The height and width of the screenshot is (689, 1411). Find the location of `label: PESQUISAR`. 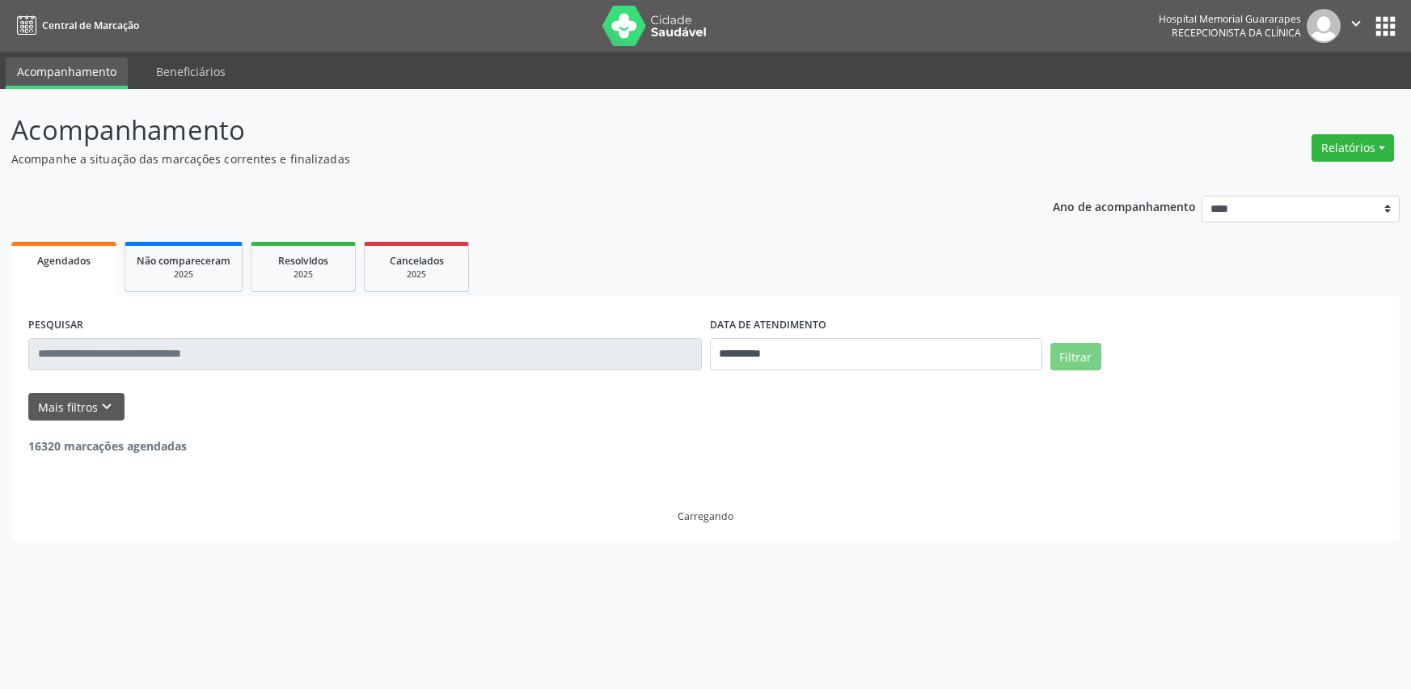

label: PESQUISAR is located at coordinates (56, 325).